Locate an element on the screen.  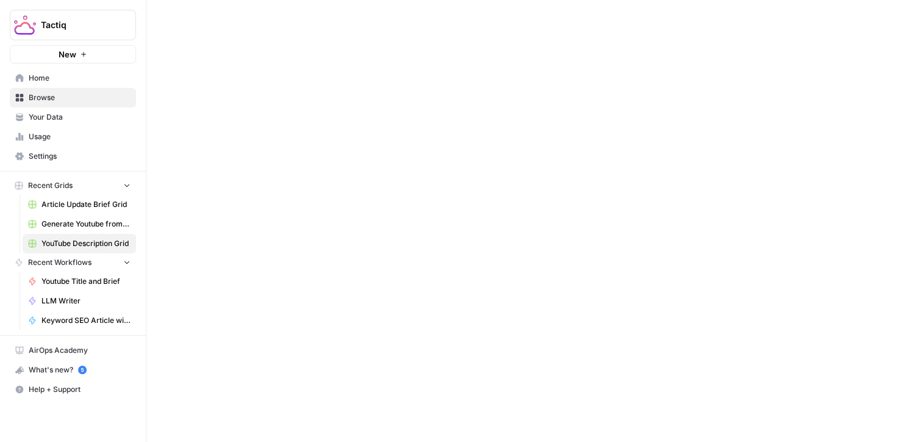
a: Usage is located at coordinates (73, 137).